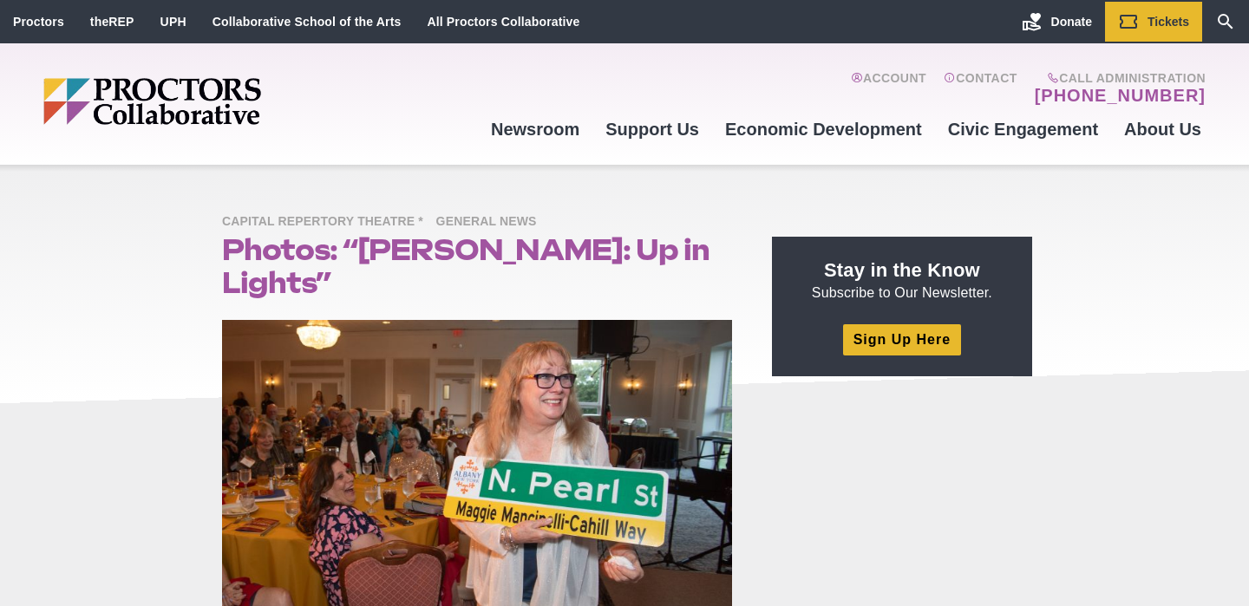  What do you see at coordinates (1117, 78) in the screenshot?
I see `span: Call Administration` at bounding box center [1117, 78].